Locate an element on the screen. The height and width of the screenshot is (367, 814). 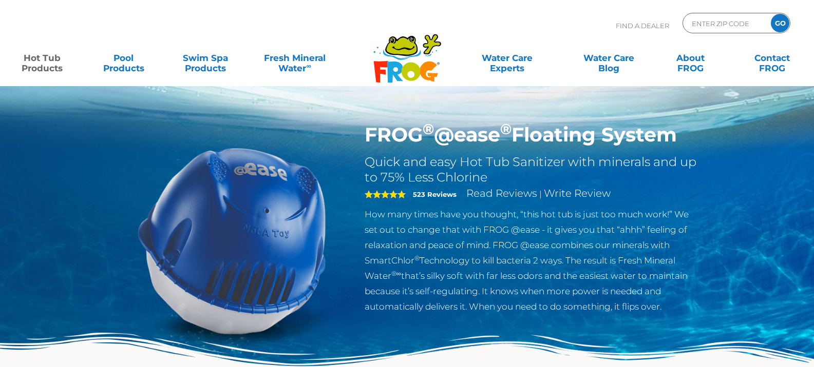
a: AboutFROG is located at coordinates (690, 58).